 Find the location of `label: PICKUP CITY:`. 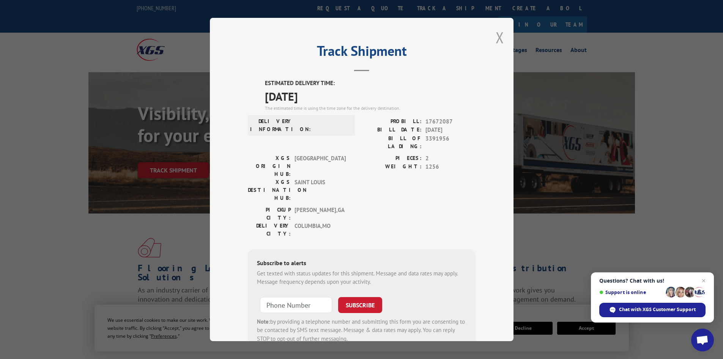

label: PICKUP CITY: is located at coordinates (269, 214).